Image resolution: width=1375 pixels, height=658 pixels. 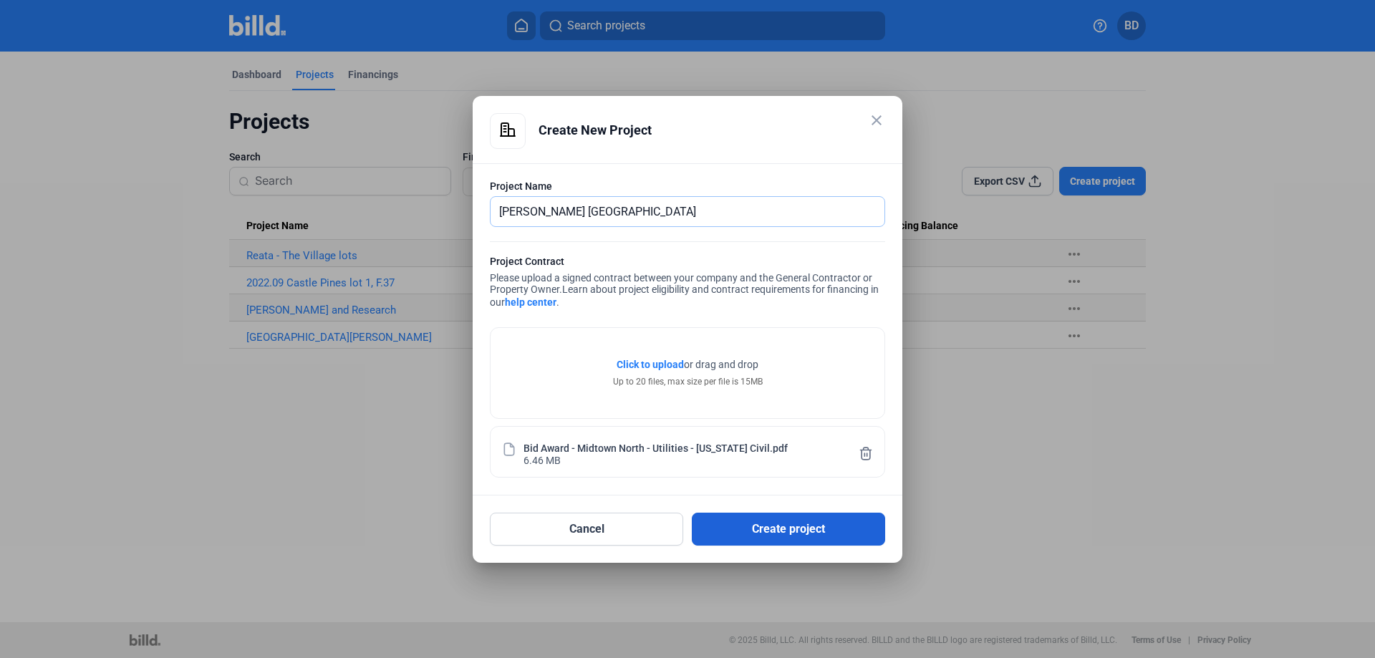 I want to click on span: Learn about project eligibility and contract requirements for financing in our ., so click(x=684, y=296).